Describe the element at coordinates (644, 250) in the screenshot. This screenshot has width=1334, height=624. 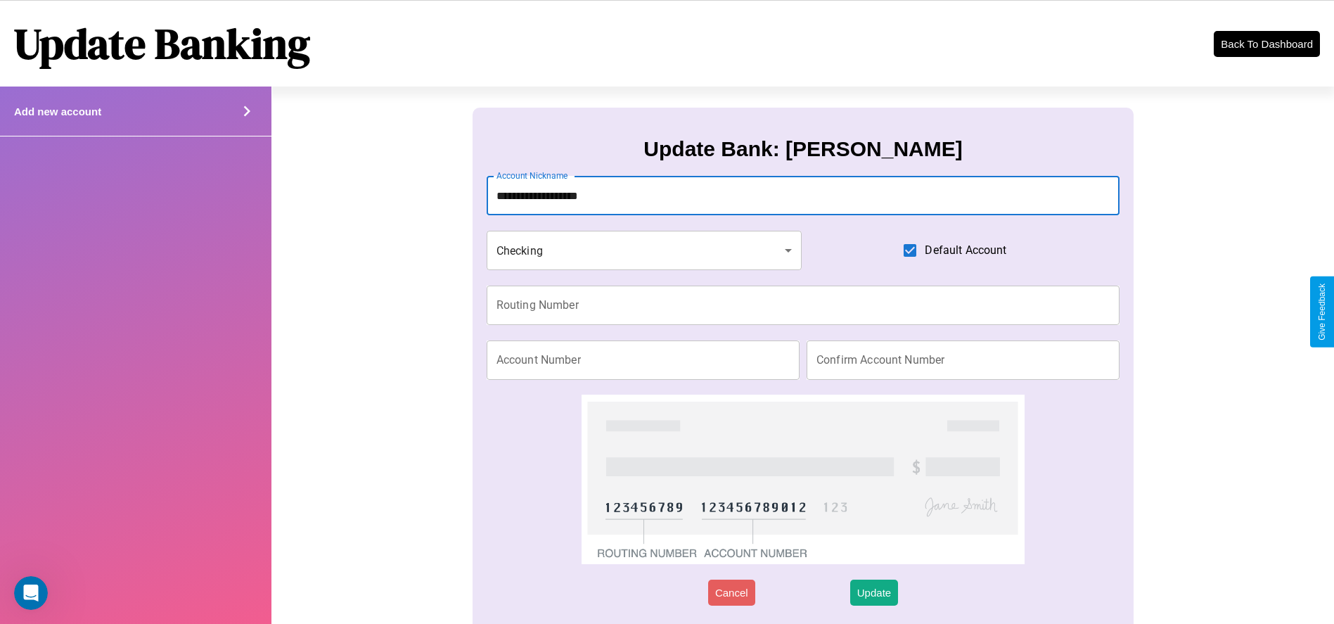
I see `div: Checking` at that location.